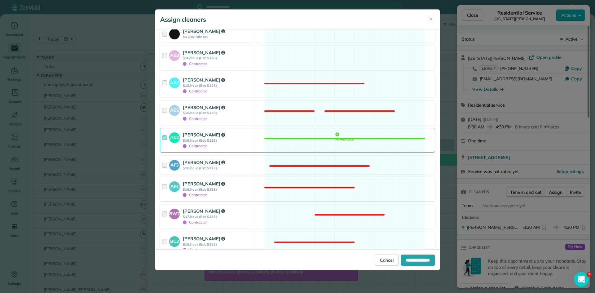 This screenshot has width=595, height=293. What do you see at coordinates (175, 240) in the screenshot?
I see `strong: BC3` at bounding box center [175, 240].